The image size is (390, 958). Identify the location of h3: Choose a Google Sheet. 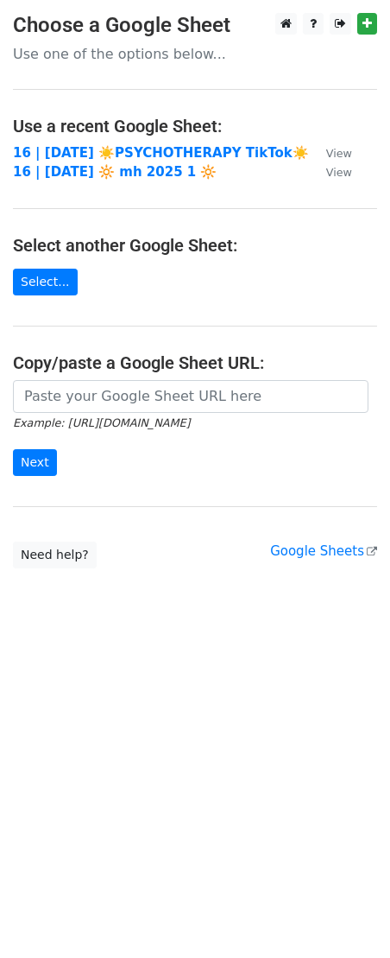
(195, 25).